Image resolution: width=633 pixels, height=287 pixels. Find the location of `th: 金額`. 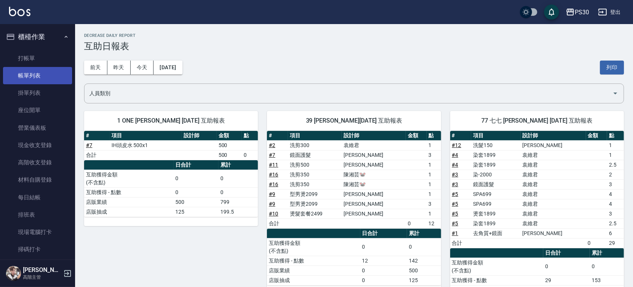

th: 金額 is located at coordinates (229, 136).